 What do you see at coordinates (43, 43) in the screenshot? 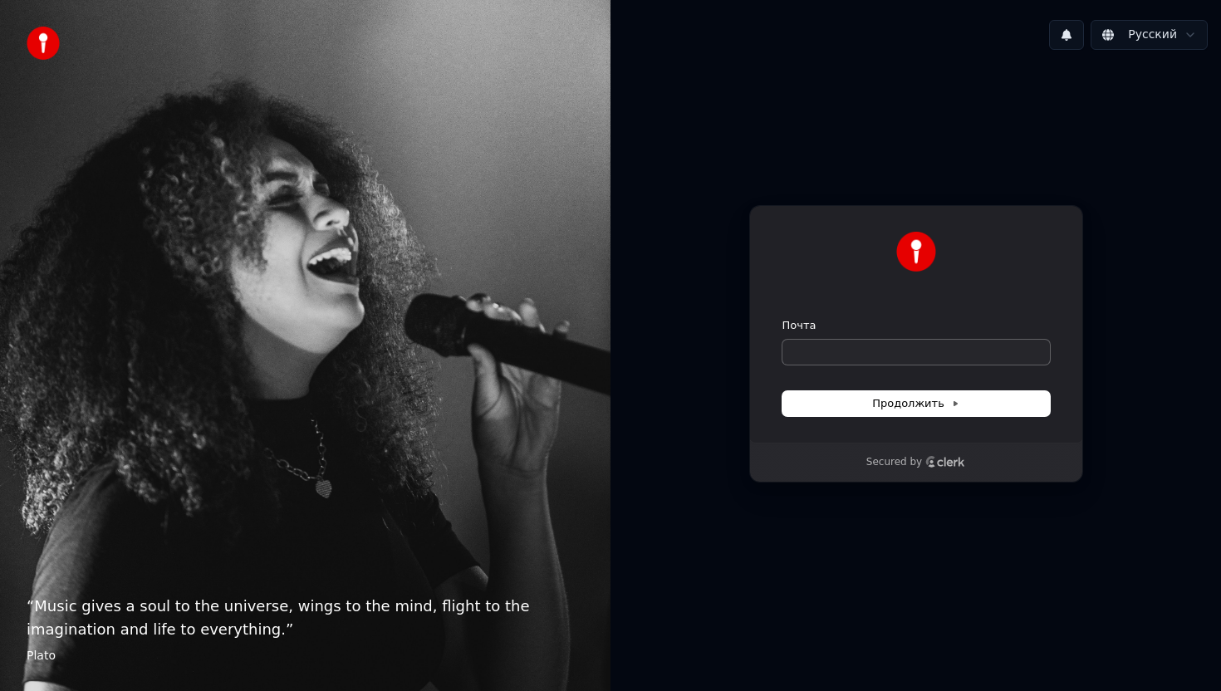
I see `img: youka` at bounding box center [43, 43].